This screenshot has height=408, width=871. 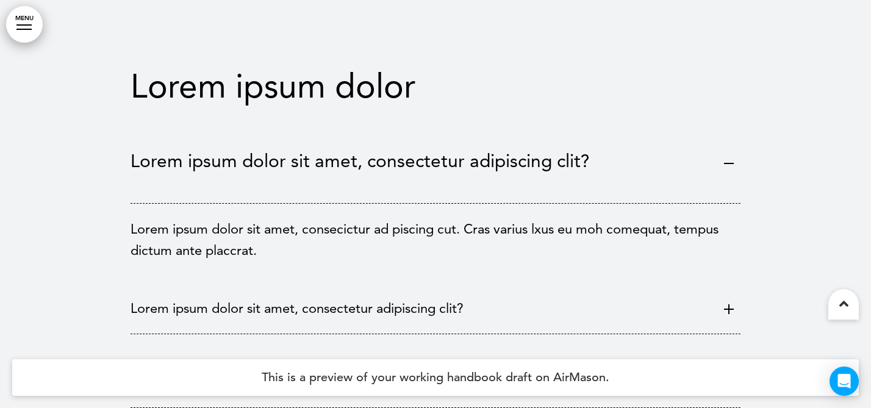 I want to click on h6: Lorem ipsum dolor sit amet, consectetur adipiscing clit?, so click(x=423, y=161).